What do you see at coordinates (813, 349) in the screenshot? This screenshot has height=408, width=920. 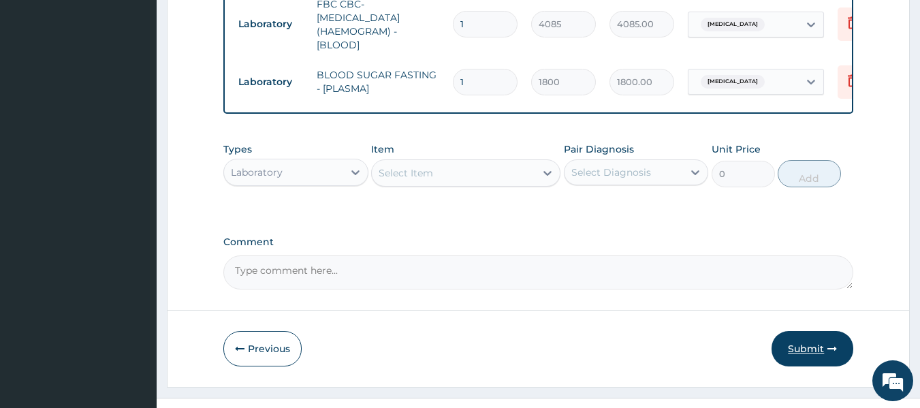 I see `button: Submit` at bounding box center [813, 349].